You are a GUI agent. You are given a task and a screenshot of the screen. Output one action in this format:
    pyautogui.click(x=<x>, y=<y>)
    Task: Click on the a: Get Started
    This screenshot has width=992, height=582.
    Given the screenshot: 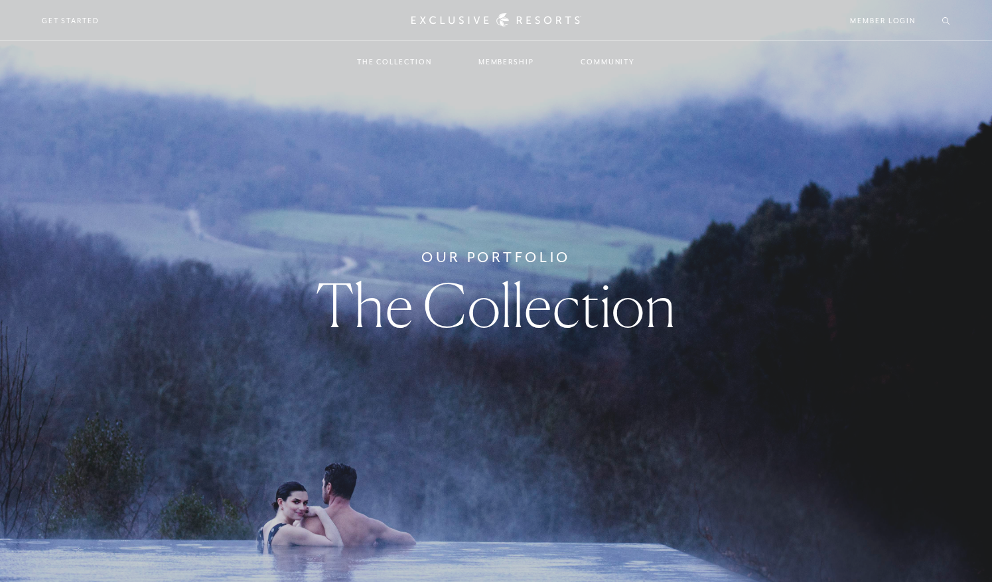 What is the action you would take?
    pyautogui.click(x=70, y=21)
    